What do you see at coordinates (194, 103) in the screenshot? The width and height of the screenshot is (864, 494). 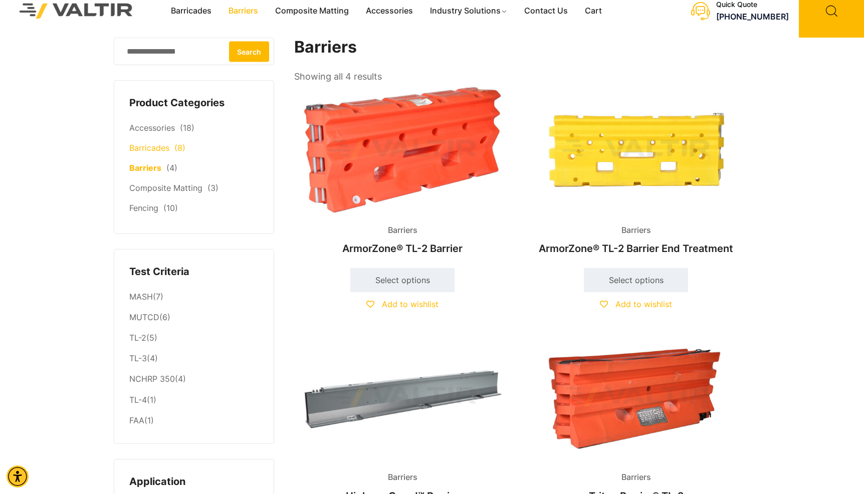 I see `h4: Product Categories` at bounding box center [194, 103].